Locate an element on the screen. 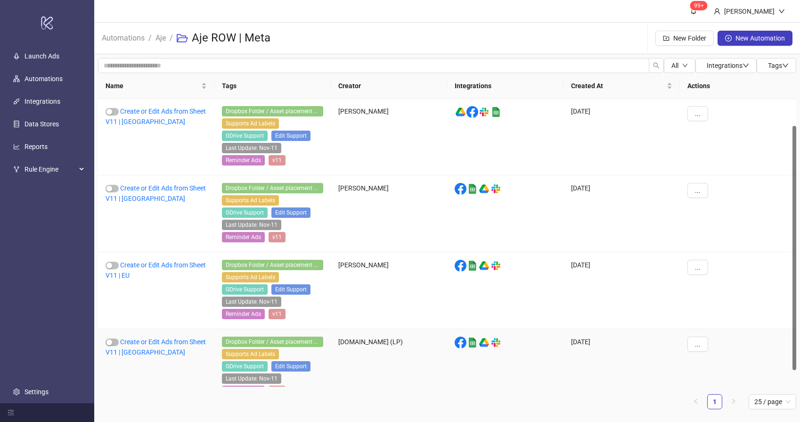 This screenshot has height=422, width=800. span: Name is located at coordinates (152, 86).